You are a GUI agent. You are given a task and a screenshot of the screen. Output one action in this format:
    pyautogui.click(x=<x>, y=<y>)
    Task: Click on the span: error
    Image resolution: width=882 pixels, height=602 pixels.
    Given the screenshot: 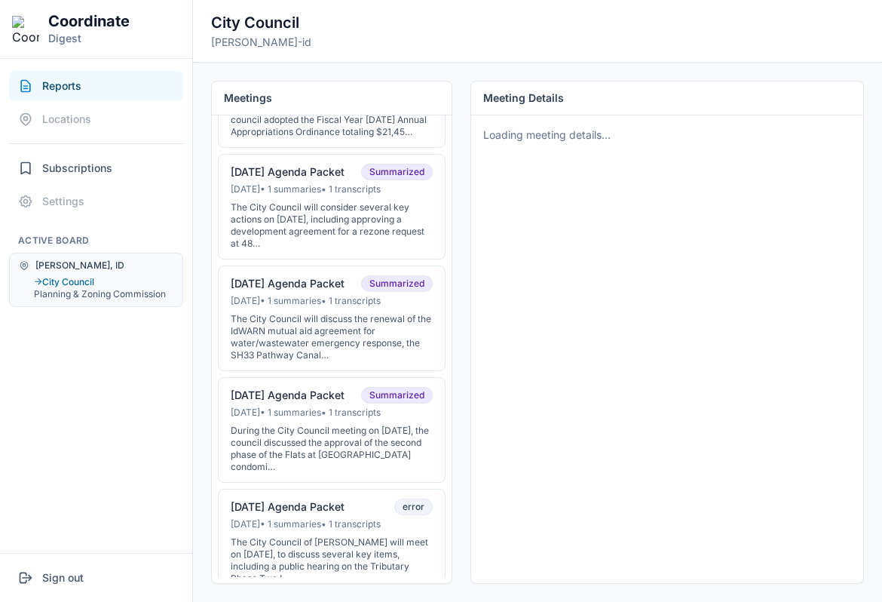 What is the action you would take?
    pyautogui.click(x=413, y=507)
    